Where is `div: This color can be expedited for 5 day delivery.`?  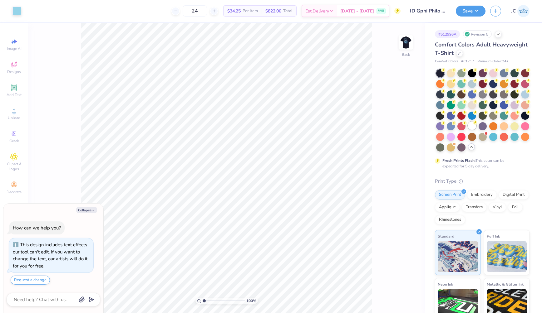 div: This color can be expedited for 5 day delivery. is located at coordinates (481, 164).